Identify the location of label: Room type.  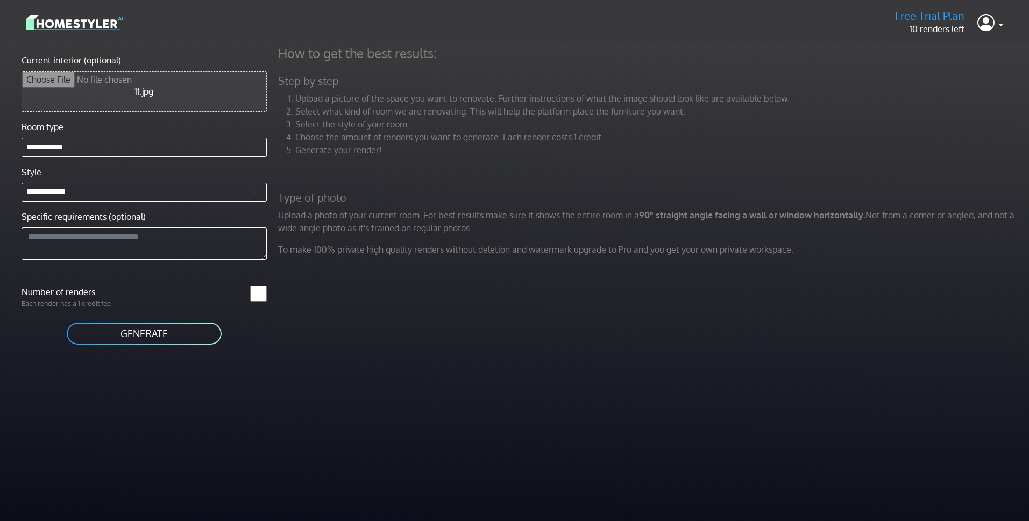
(43, 127).